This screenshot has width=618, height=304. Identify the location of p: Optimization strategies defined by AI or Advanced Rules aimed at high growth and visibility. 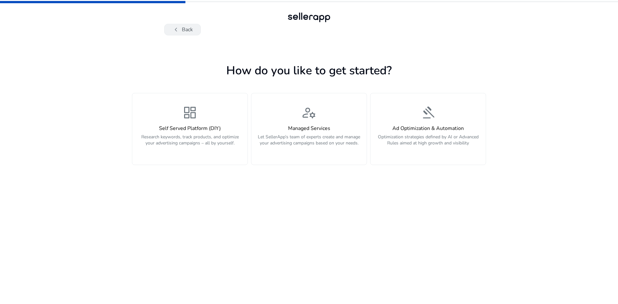
(428, 144).